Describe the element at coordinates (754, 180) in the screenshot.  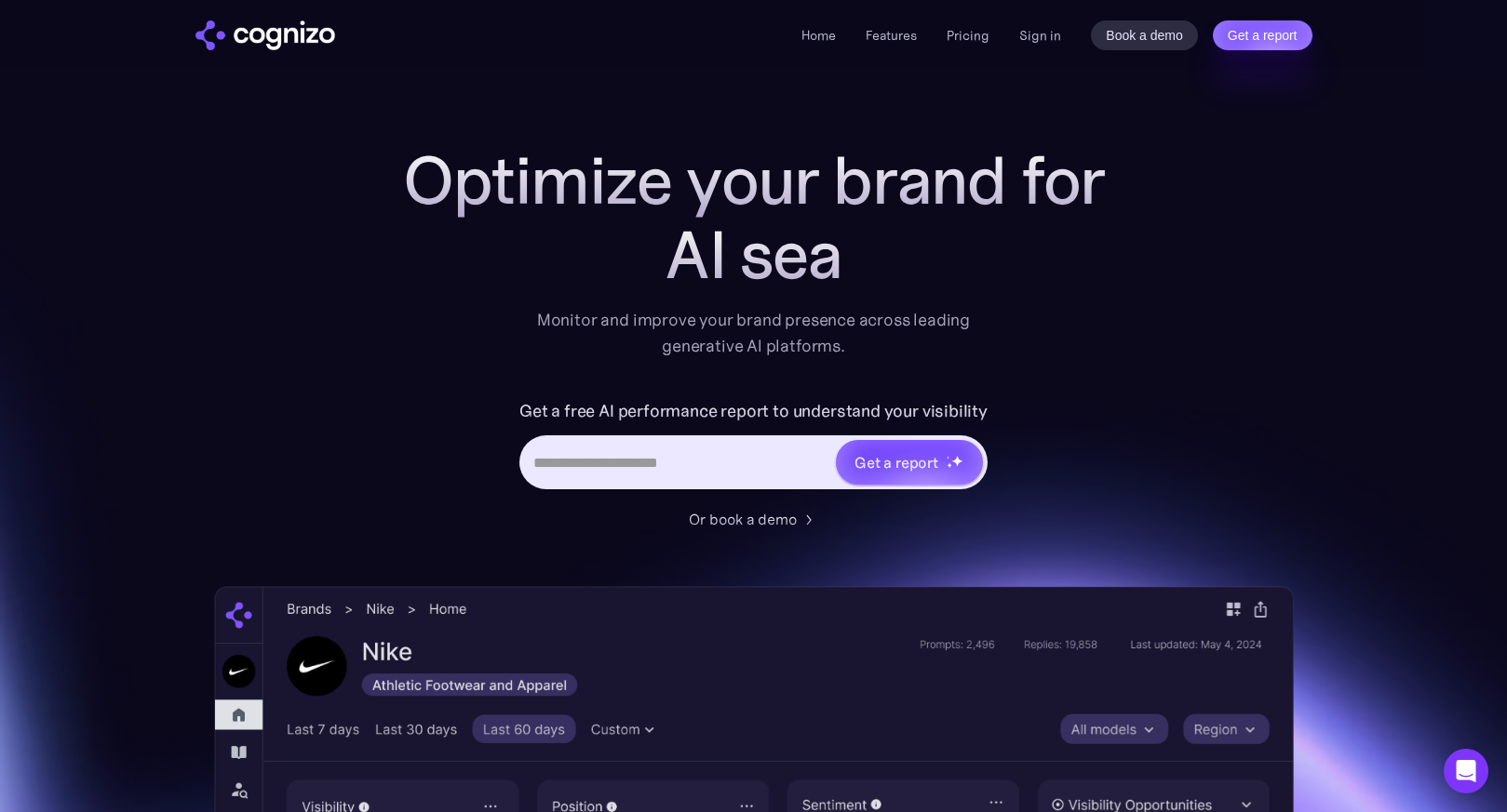
I see `h1: Optimize your brand for` at that location.